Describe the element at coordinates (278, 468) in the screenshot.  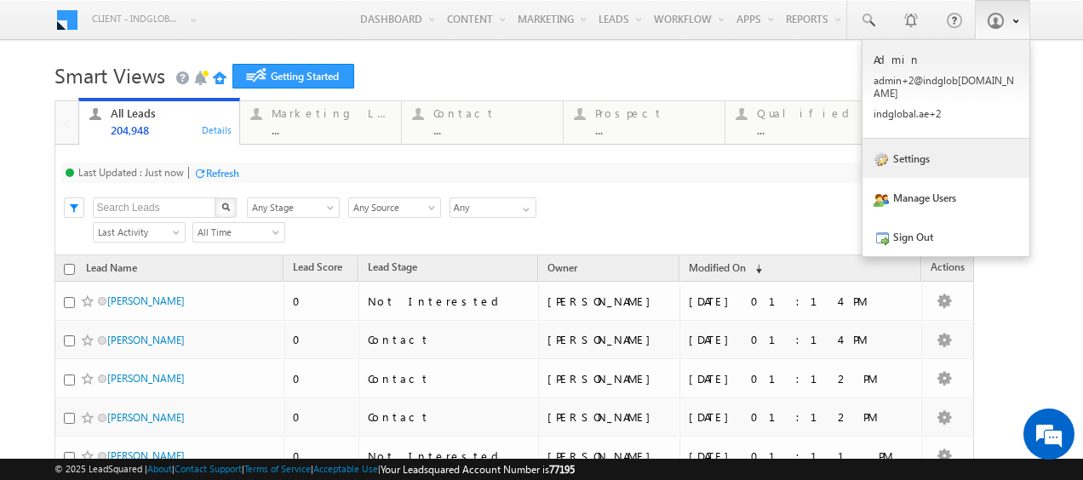
I see `a: Terms of Service` at that location.